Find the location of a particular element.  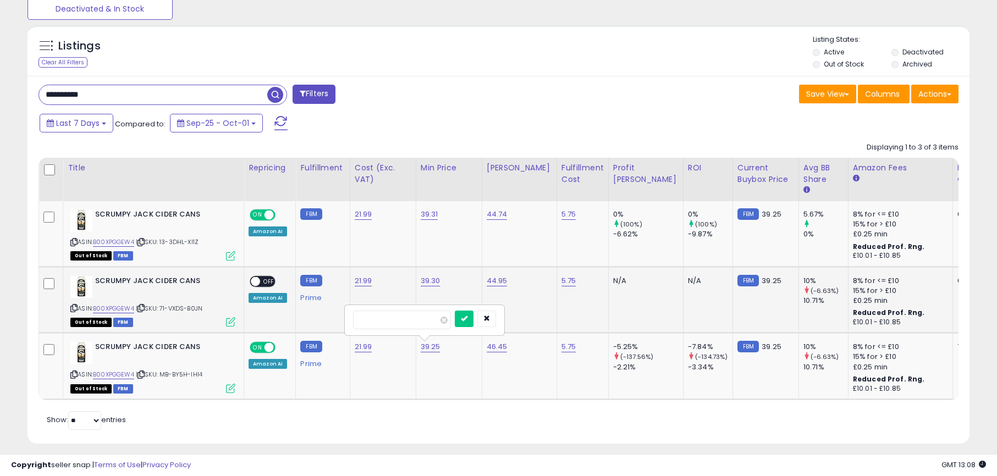

div: Fulfillable Quantity is located at coordinates (976, 174).